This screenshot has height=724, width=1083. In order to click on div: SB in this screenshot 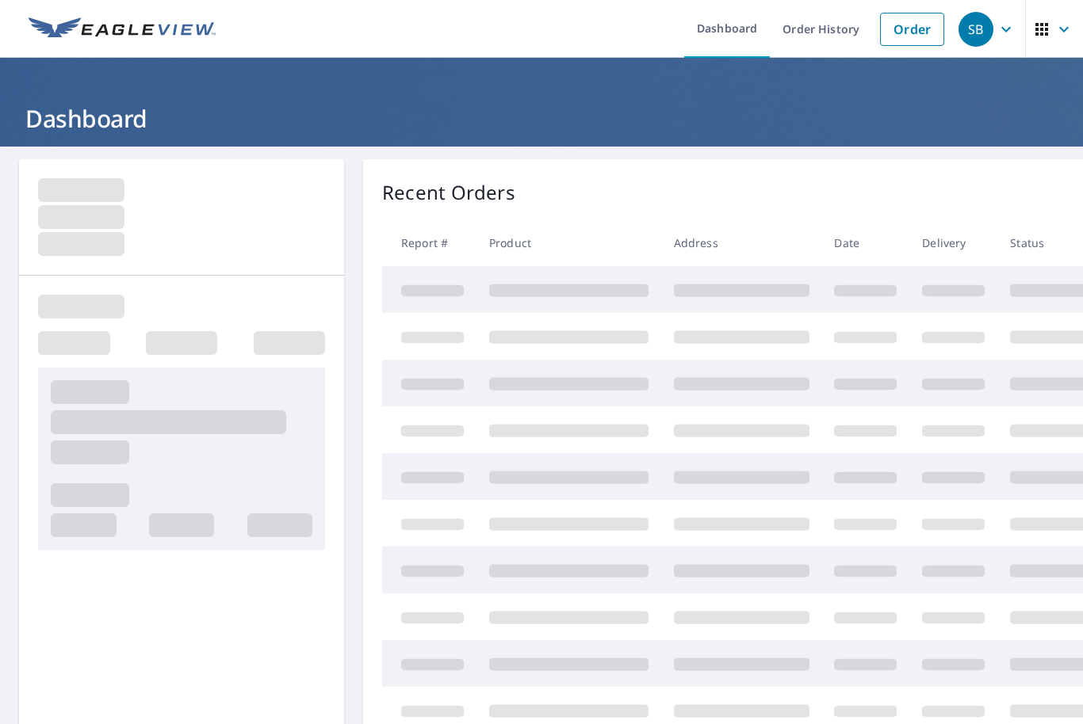, I will do `click(976, 29)`.